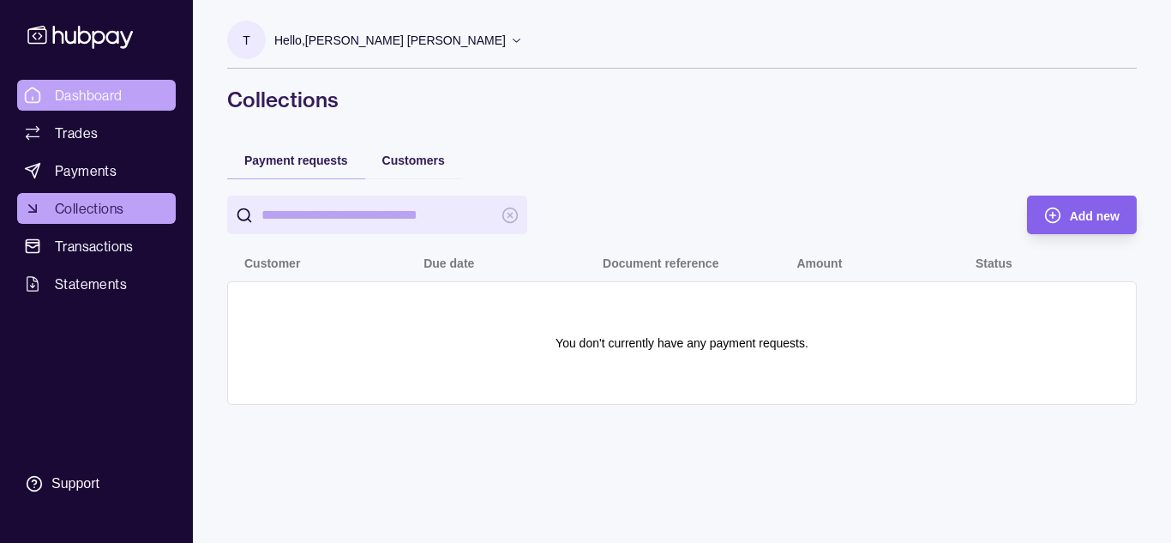 The width and height of the screenshot is (1171, 543). What do you see at coordinates (96, 133) in the screenshot?
I see `a: Trades` at bounding box center [96, 133].